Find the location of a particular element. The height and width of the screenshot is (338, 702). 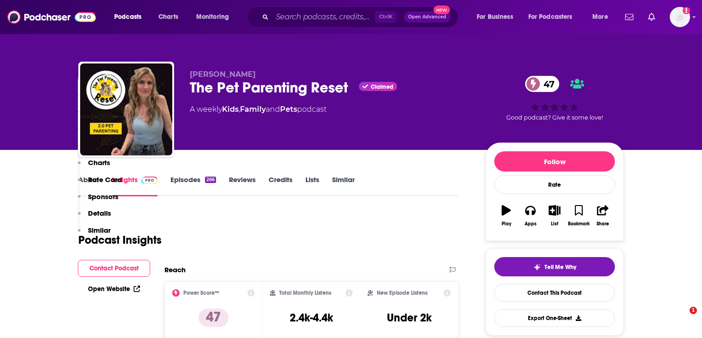

img: User Profile is located at coordinates (680, 17).